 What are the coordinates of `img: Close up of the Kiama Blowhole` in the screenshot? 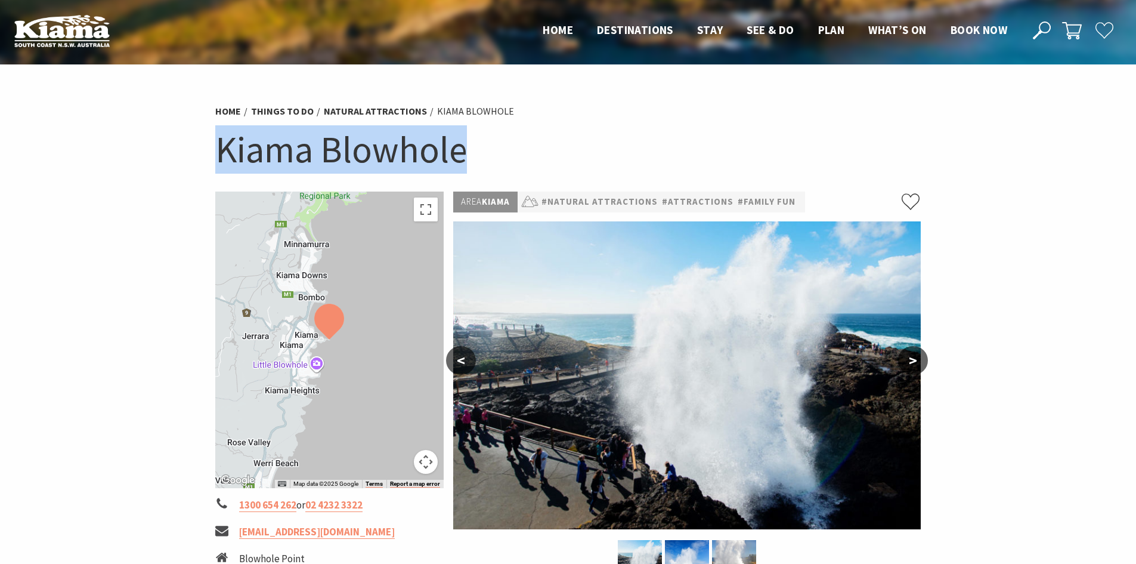 It's located at (687, 375).